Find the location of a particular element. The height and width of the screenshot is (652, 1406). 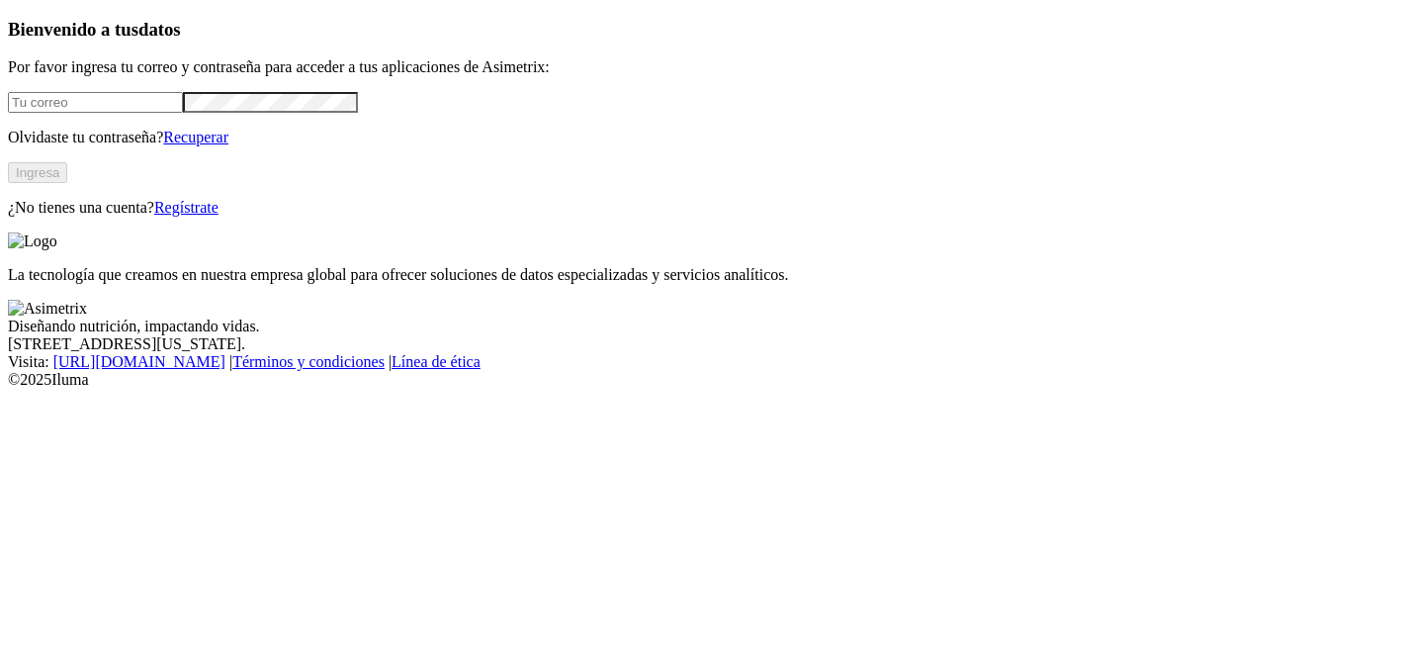

a: Términos y condiciones is located at coordinates (309, 361).